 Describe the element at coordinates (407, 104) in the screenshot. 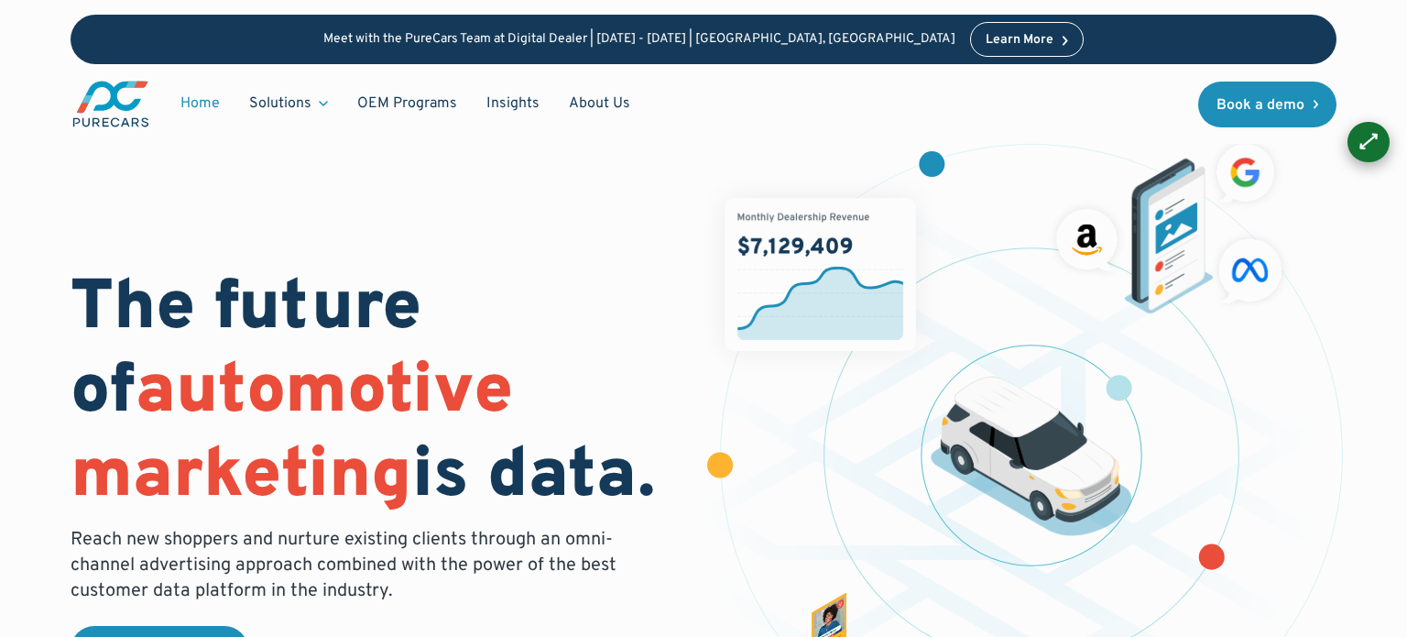

I see `a: OEM Programs` at that location.